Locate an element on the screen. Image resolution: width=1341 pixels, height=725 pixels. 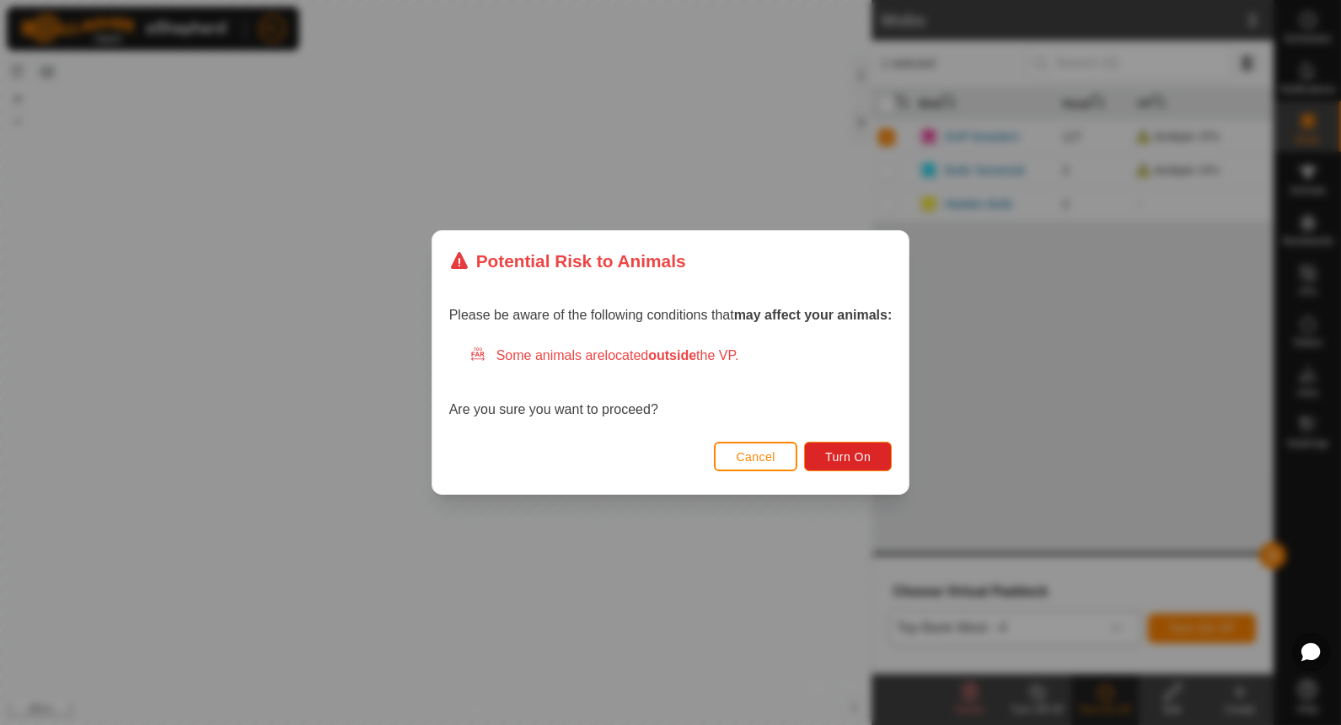
span: Turn On is located at coordinates (848, 457).